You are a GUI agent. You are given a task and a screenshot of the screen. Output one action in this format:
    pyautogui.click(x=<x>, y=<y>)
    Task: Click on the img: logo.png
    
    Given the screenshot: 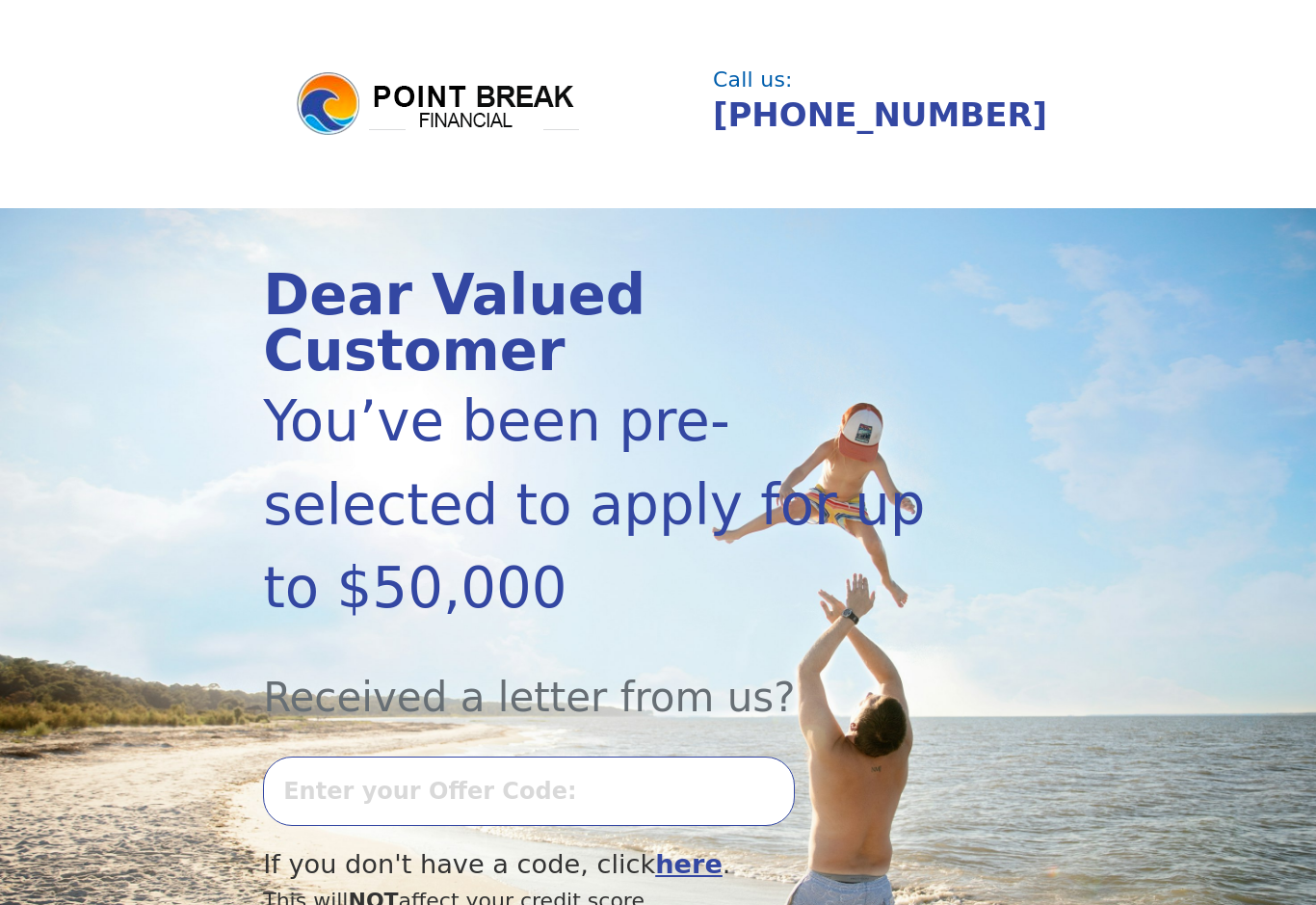 What is the action you would take?
    pyautogui.click(x=439, y=104)
    